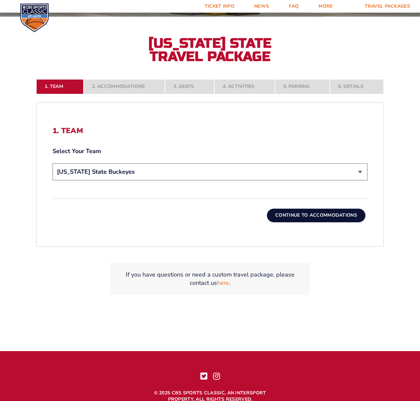 The image size is (420, 401). I want to click on button: Continue To Accommodations, so click(316, 215).